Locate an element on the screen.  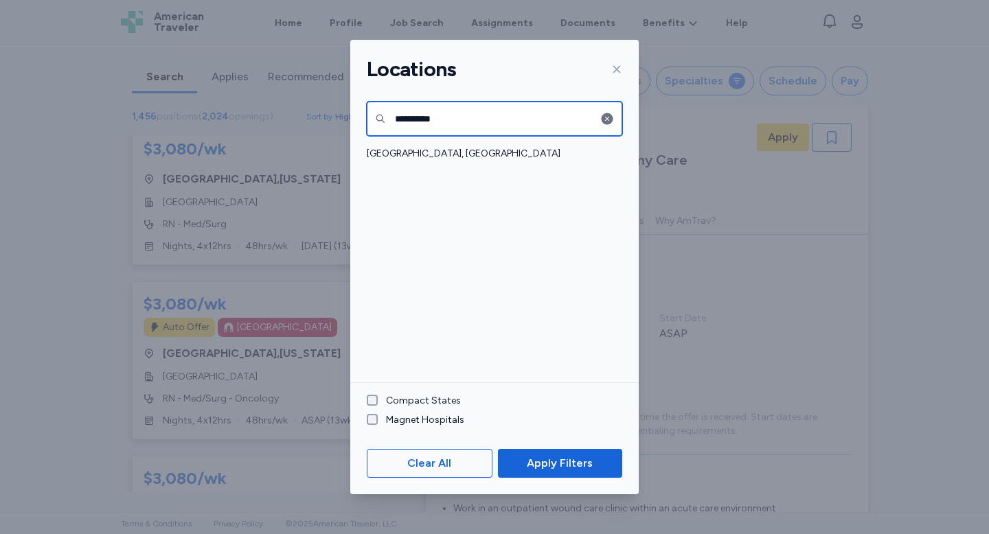
h1: Locations is located at coordinates (411, 69).